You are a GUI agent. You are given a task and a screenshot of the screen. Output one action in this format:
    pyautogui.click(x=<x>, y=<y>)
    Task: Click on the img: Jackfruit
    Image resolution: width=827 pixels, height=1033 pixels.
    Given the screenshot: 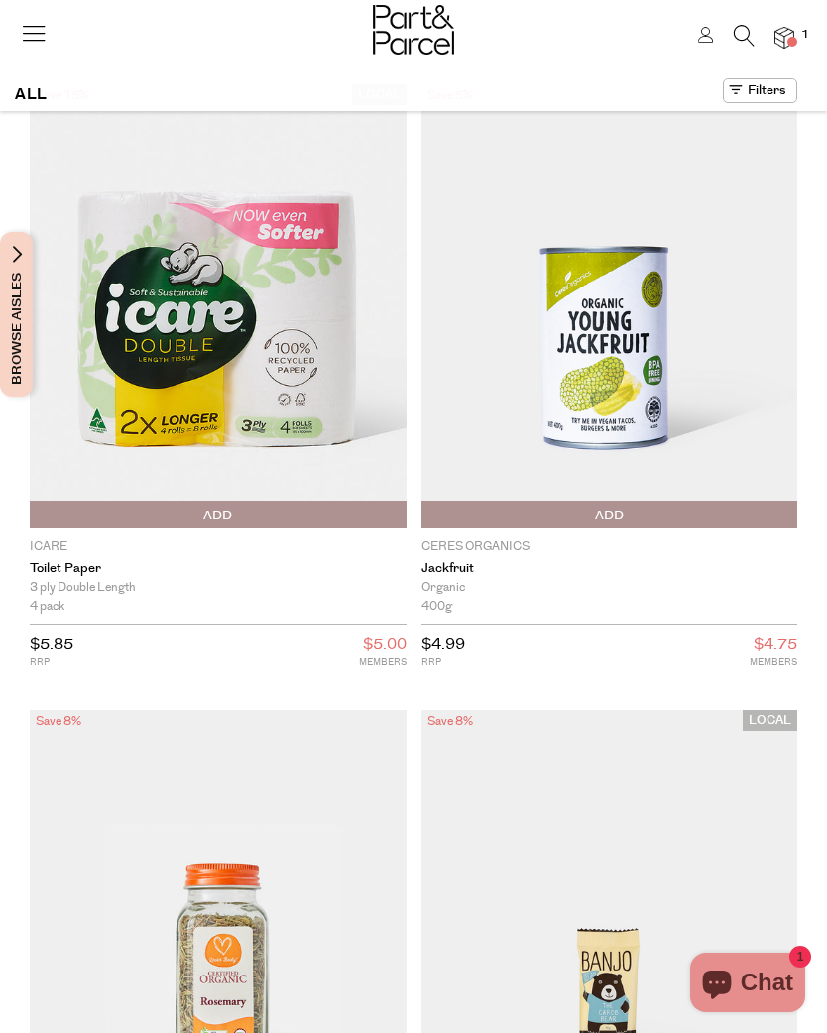 What is the action you would take?
    pyautogui.click(x=610, y=306)
    